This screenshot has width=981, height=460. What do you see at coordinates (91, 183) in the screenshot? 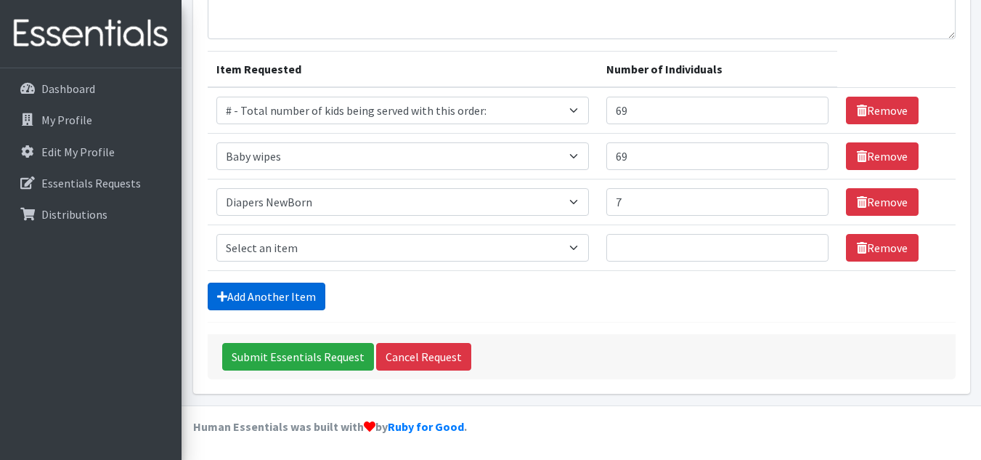
I see `p: Essentials Requests` at bounding box center [91, 183].